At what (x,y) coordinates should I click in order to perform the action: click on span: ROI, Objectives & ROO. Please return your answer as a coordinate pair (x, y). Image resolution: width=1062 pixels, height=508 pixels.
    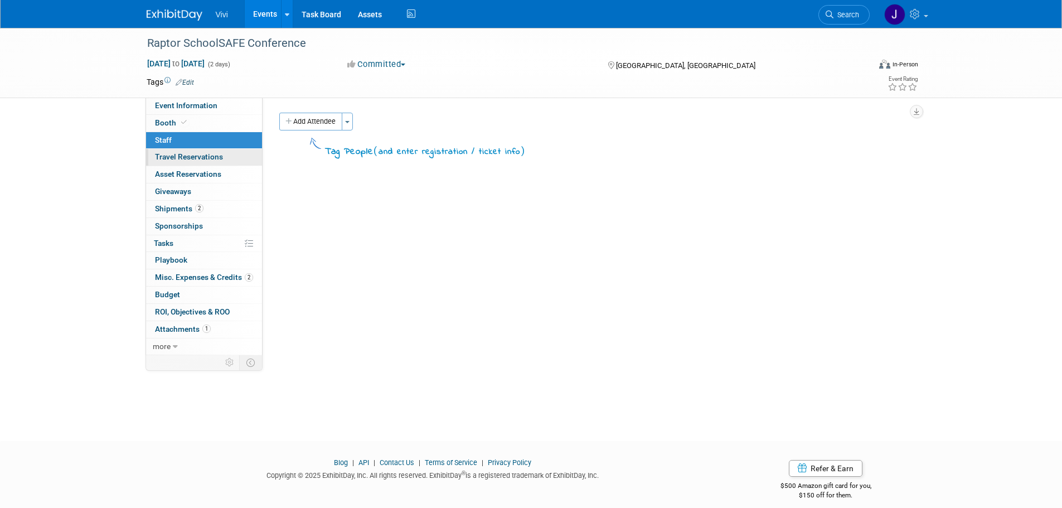
    Looking at the image, I should click on (192, 312).